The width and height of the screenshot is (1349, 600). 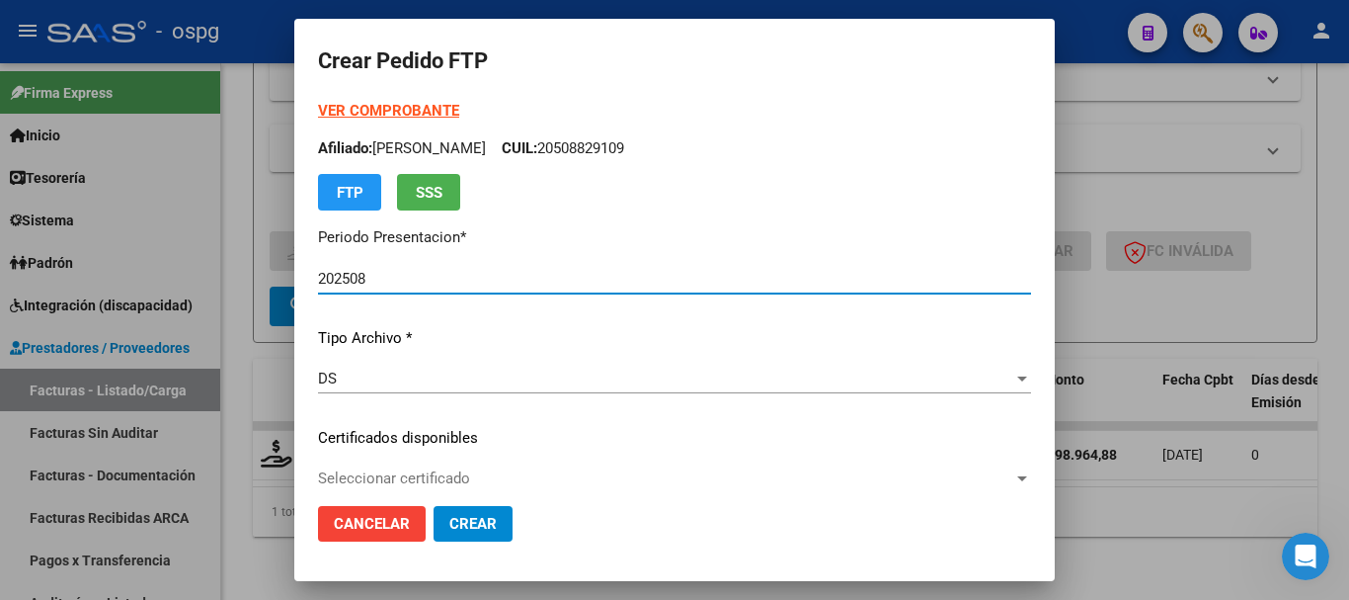 What do you see at coordinates (350, 192) in the screenshot?
I see `button: FTP` at bounding box center [350, 192].